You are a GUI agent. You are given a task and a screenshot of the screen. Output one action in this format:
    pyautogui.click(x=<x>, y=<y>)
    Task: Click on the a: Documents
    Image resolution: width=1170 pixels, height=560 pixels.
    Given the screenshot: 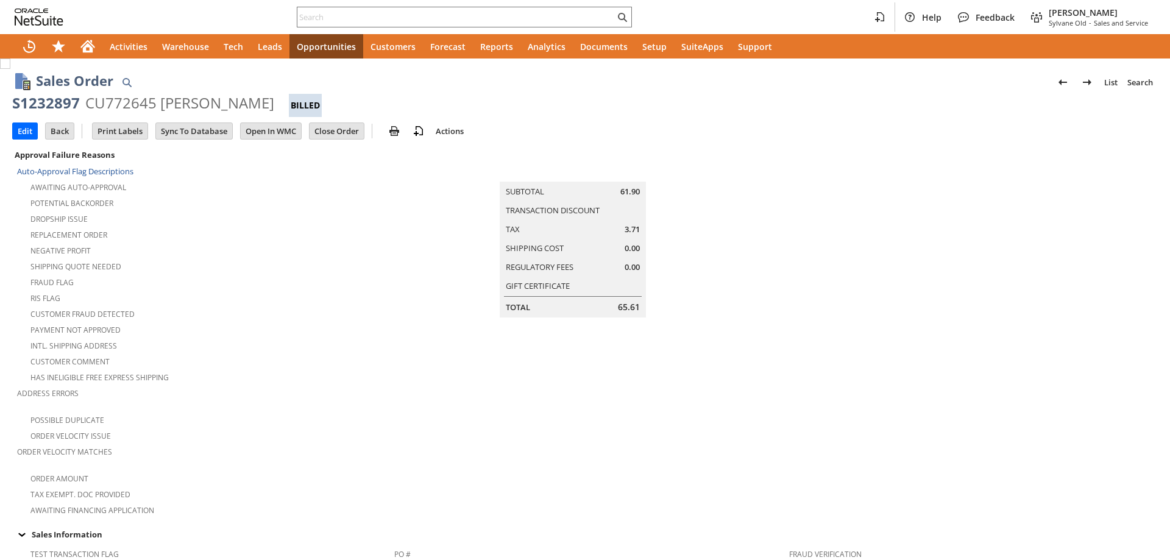 What is the action you would take?
    pyautogui.click(x=604, y=46)
    